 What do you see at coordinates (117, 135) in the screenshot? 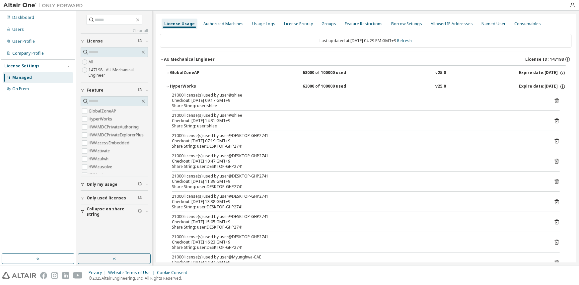
I see `label: HWAMDCPrivateExplorerPlus` at bounding box center [117, 135].